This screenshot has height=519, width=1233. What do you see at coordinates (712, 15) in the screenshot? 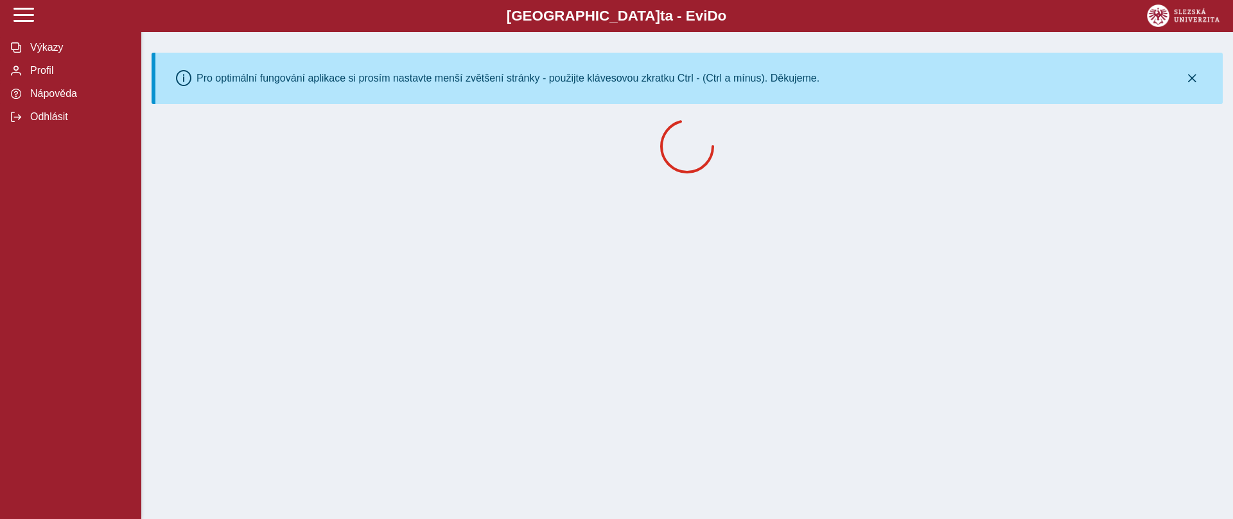
I see `span: D` at bounding box center [712, 15].